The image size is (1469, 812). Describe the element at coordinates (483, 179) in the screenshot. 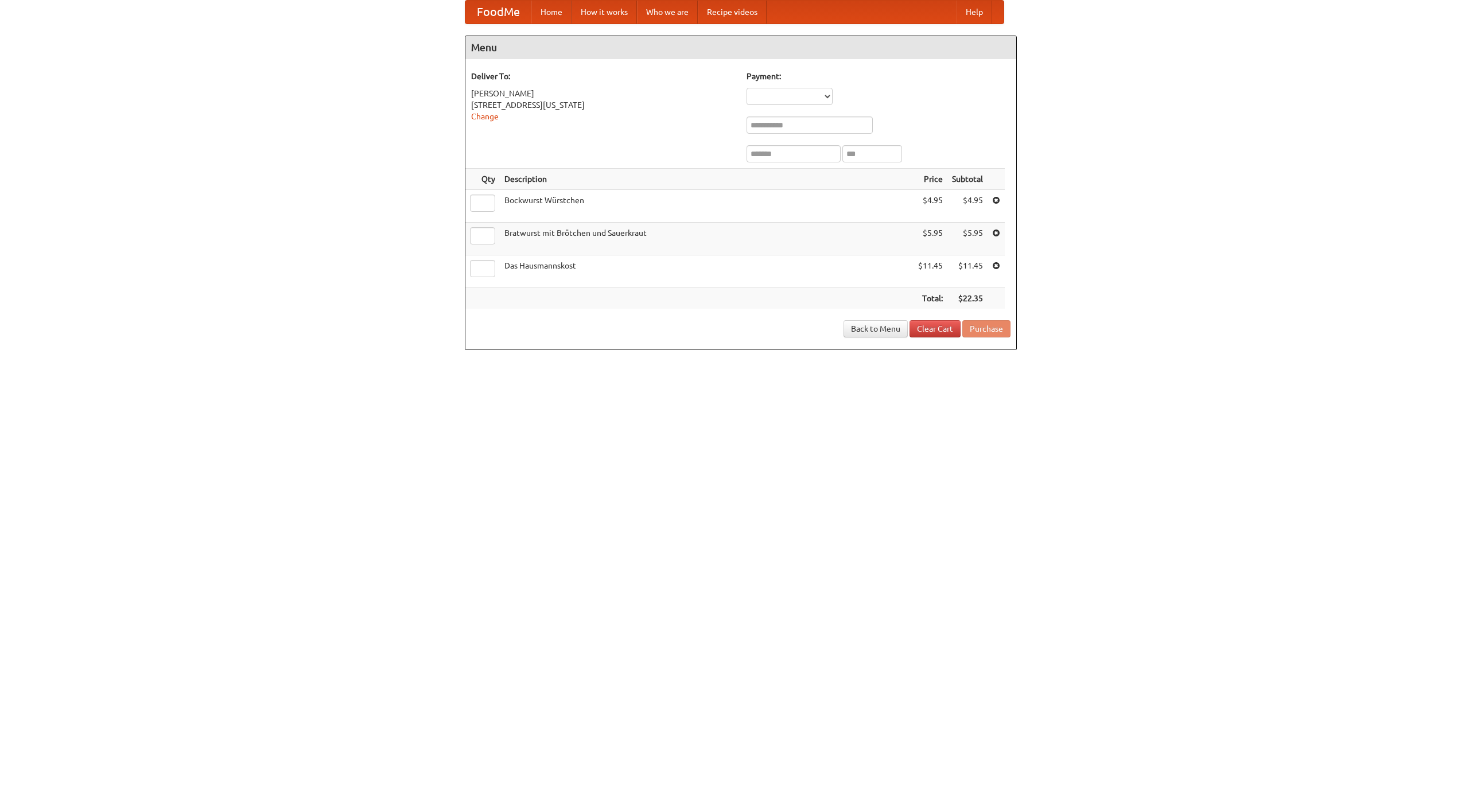

I see `th: Qty` at that location.